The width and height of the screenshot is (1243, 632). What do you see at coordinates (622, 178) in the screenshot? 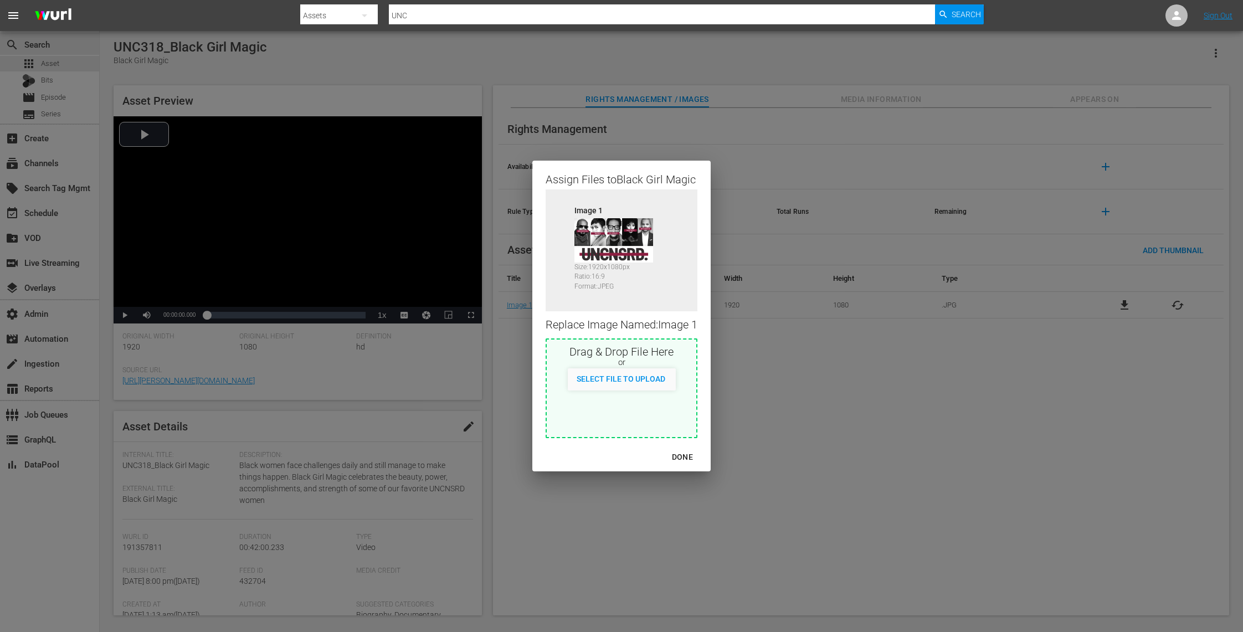
I see `div: Assign Files to Black Girl Magic` at bounding box center [622, 178].